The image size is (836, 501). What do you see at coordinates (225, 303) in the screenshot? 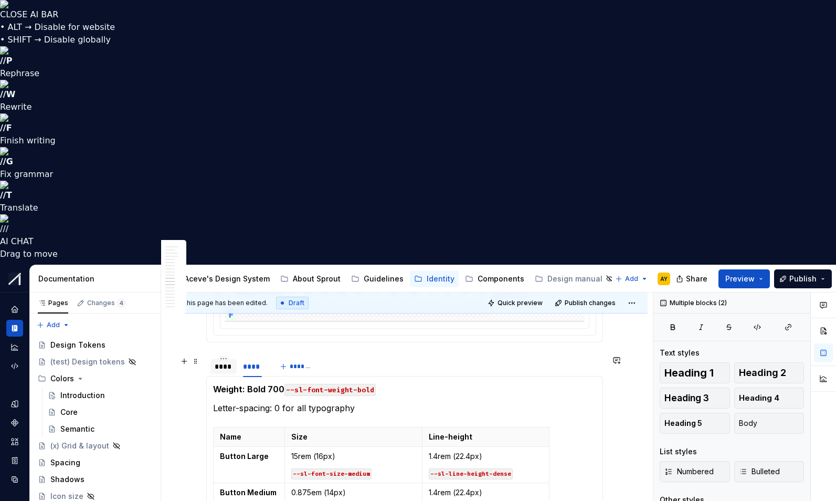
I see `span: This page has been edited.` at bounding box center [225, 303].